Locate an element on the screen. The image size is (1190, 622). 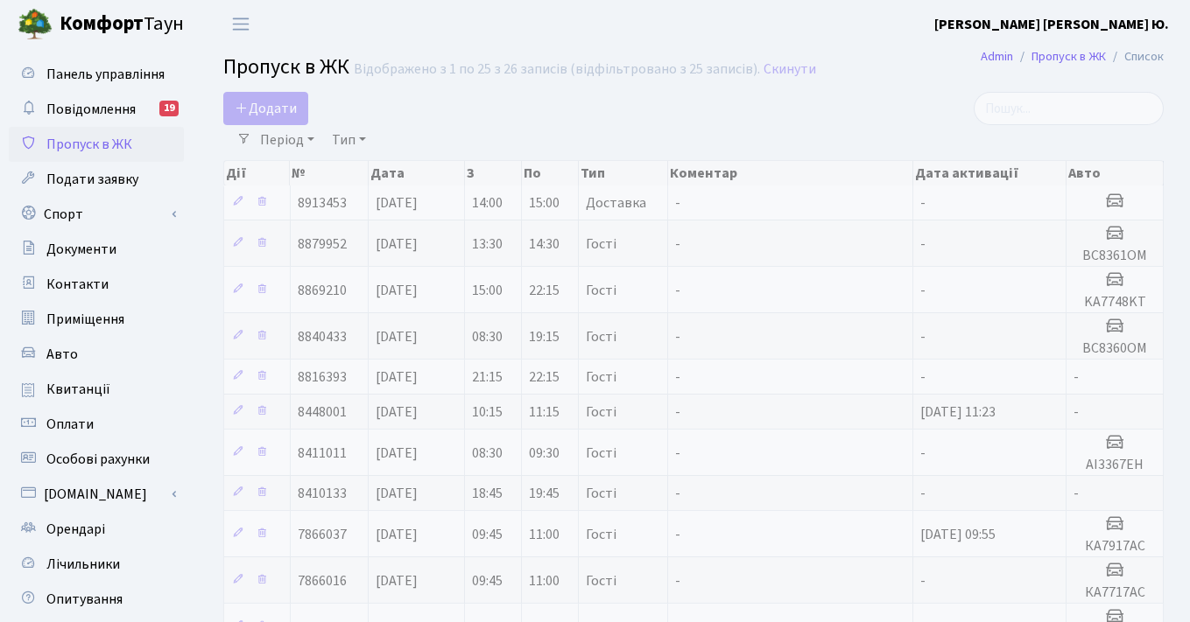
h5: ВС8360ОМ is located at coordinates (1115, 348).